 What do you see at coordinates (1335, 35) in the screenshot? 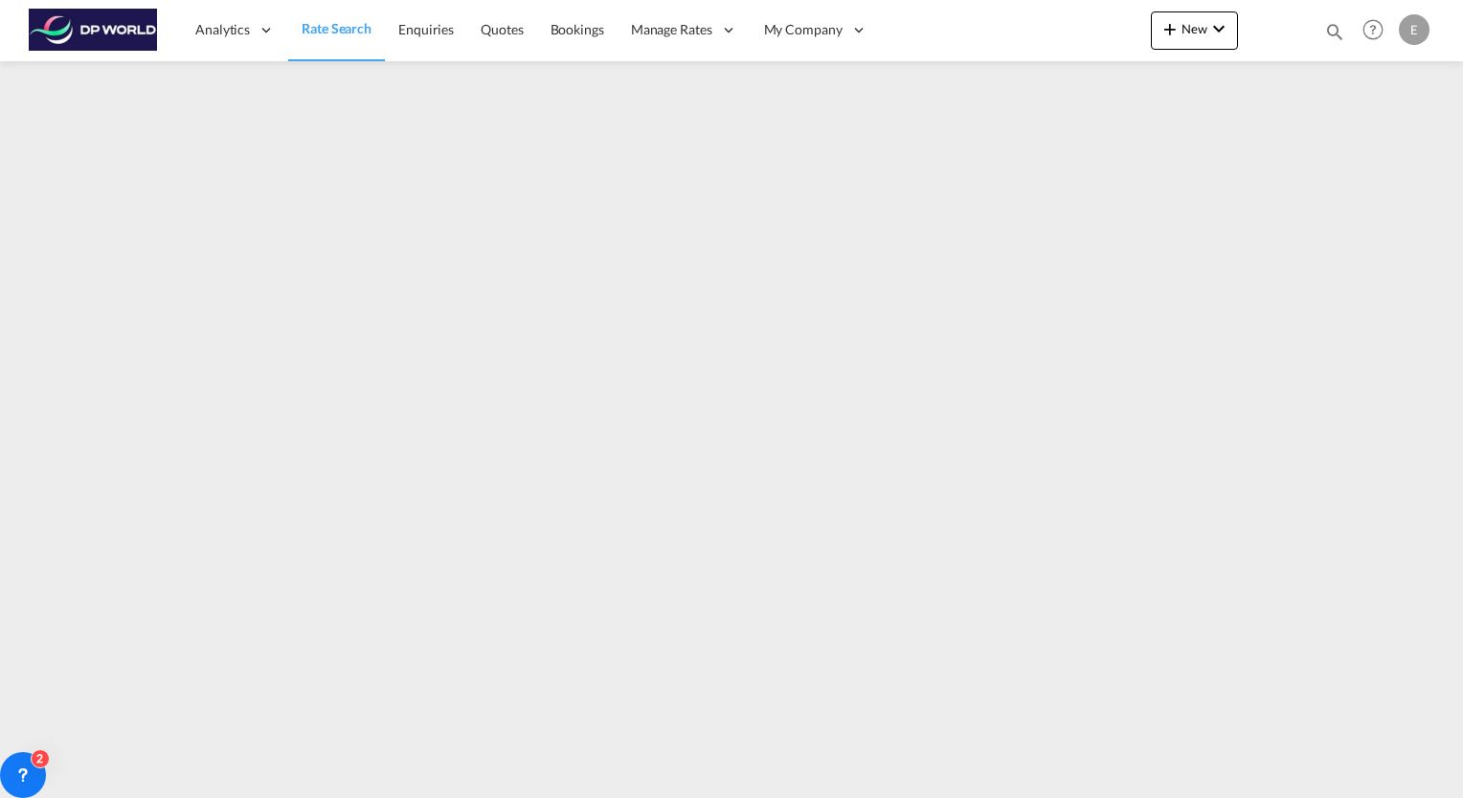
I see `div: icon-magnify` at bounding box center [1335, 35].